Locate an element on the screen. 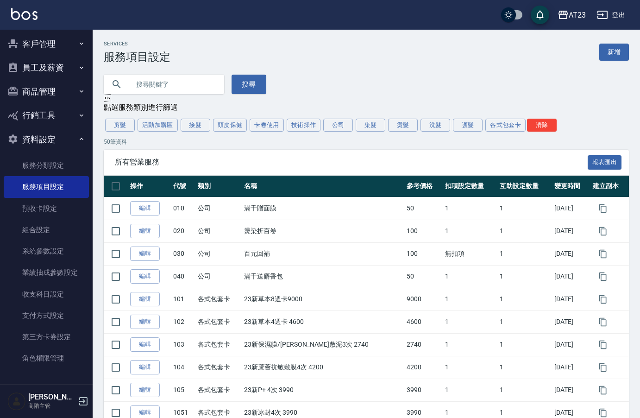 This screenshot has height=418, width=640. a: 系統參數設定 is located at coordinates (46, 251).